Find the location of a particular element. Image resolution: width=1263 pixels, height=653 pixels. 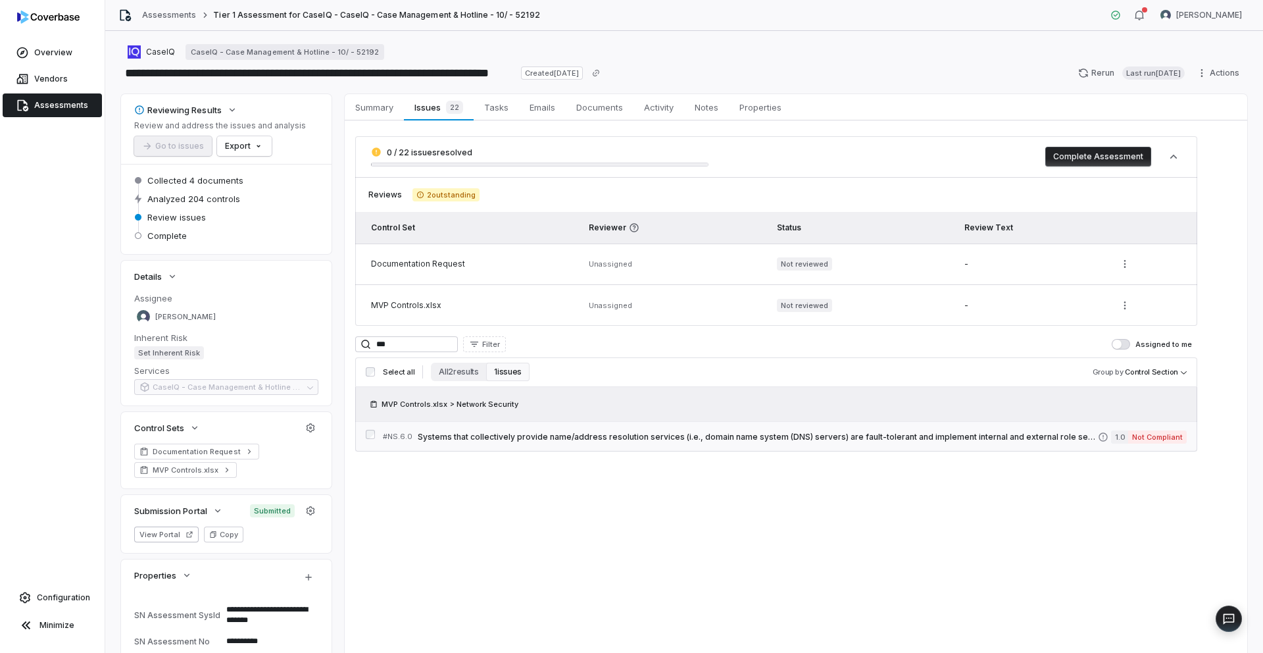

button: https://caseiq.com/CaseIQ is located at coordinates (151, 52).